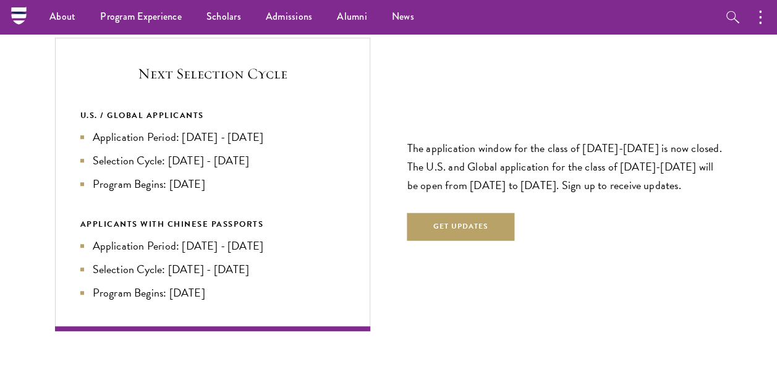  I want to click on button: Get Updates, so click(461, 227).